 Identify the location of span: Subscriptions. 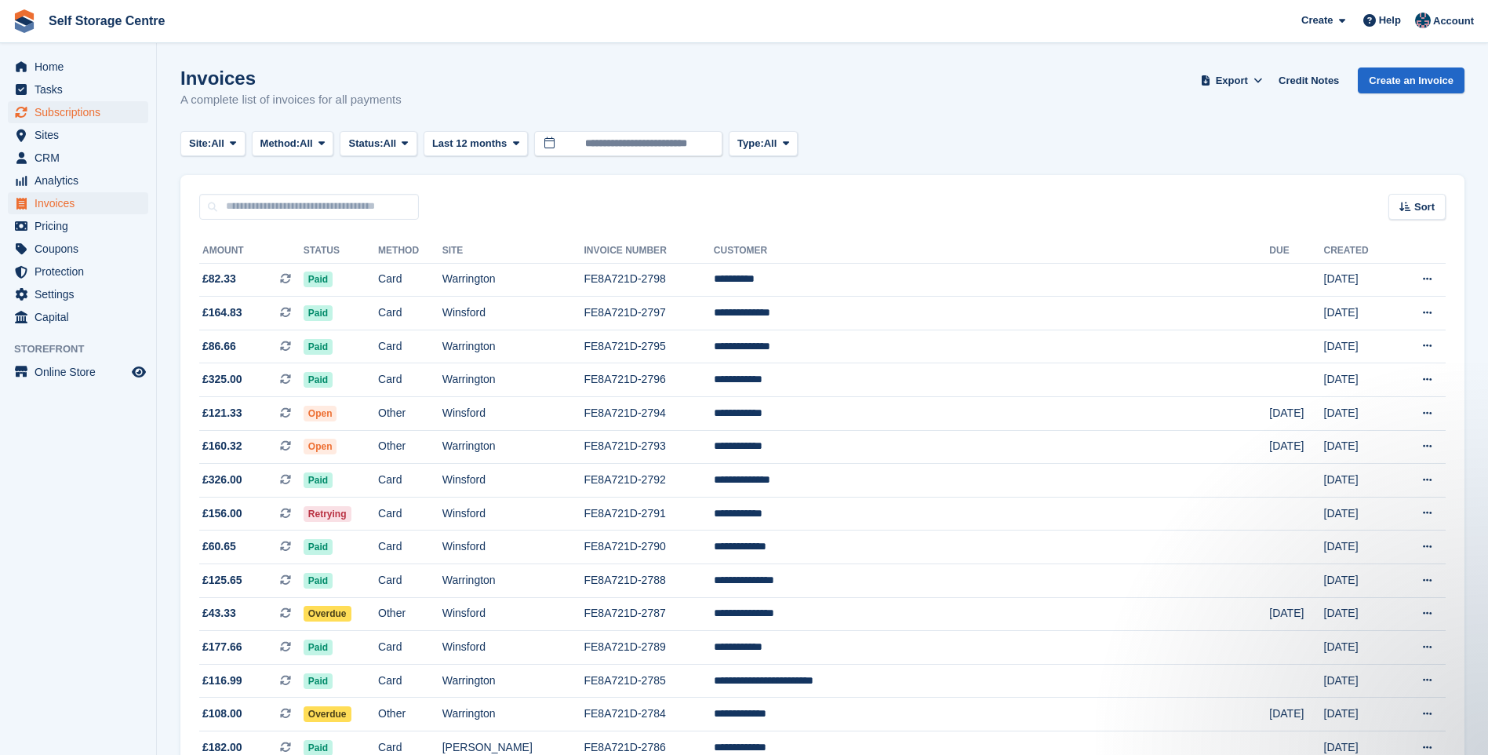
(82, 112).